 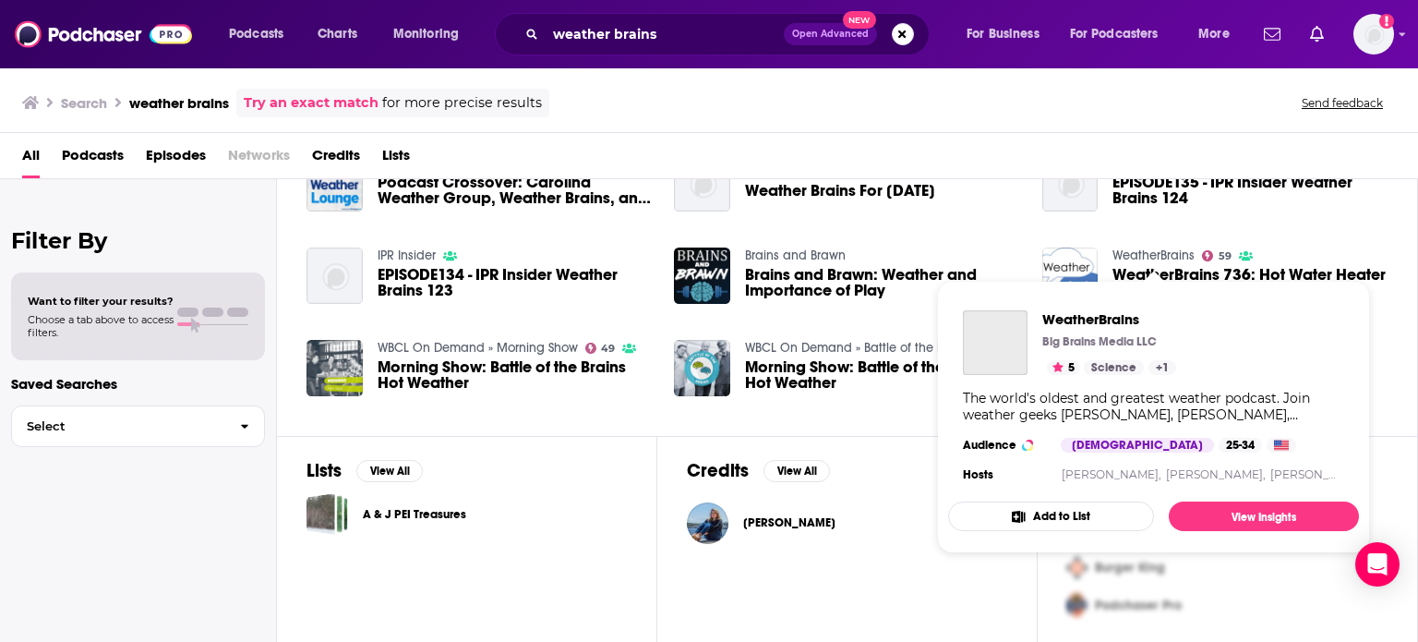 What do you see at coordinates (1115, 34) in the screenshot?
I see `span: For Podcasters` at bounding box center [1115, 34].